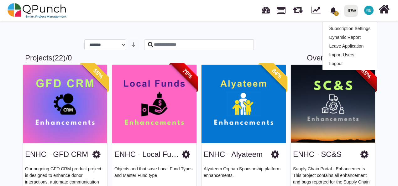 Image resolution: width=398 pixels, height=186 pixels. Describe the element at coordinates (188, 74) in the screenshot. I see `span: 79%` at that location.